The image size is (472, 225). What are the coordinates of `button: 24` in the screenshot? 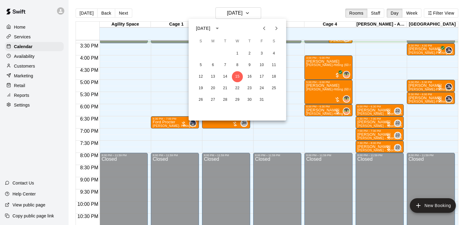 It's located at (262, 88).